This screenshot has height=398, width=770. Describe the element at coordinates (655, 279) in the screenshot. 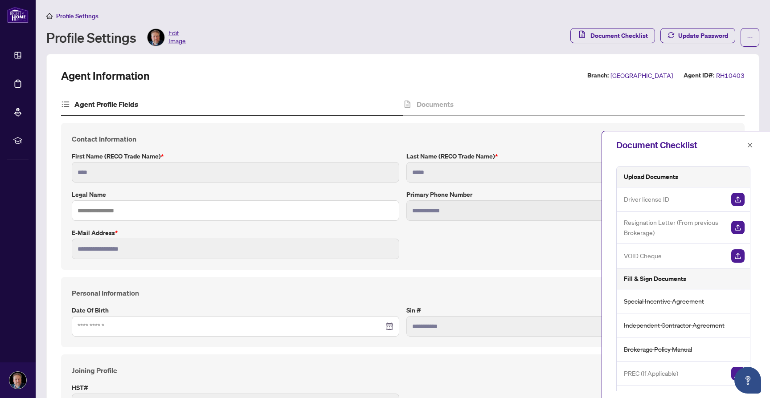

I see `h5: Fill & Sign Documents` at that location.